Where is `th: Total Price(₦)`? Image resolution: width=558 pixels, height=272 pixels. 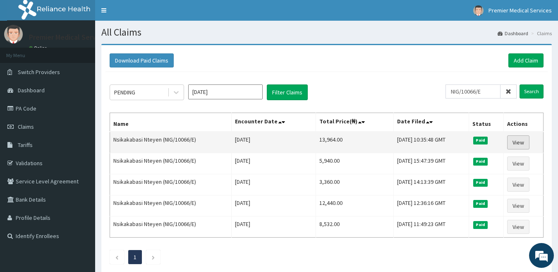
th: Total Price(₦) is located at coordinates (355, 122).